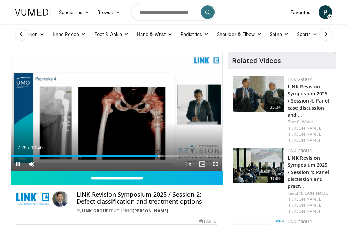  What do you see at coordinates (147, 211) in the screenshot?
I see `div: By FEATURING` at bounding box center [147, 211].